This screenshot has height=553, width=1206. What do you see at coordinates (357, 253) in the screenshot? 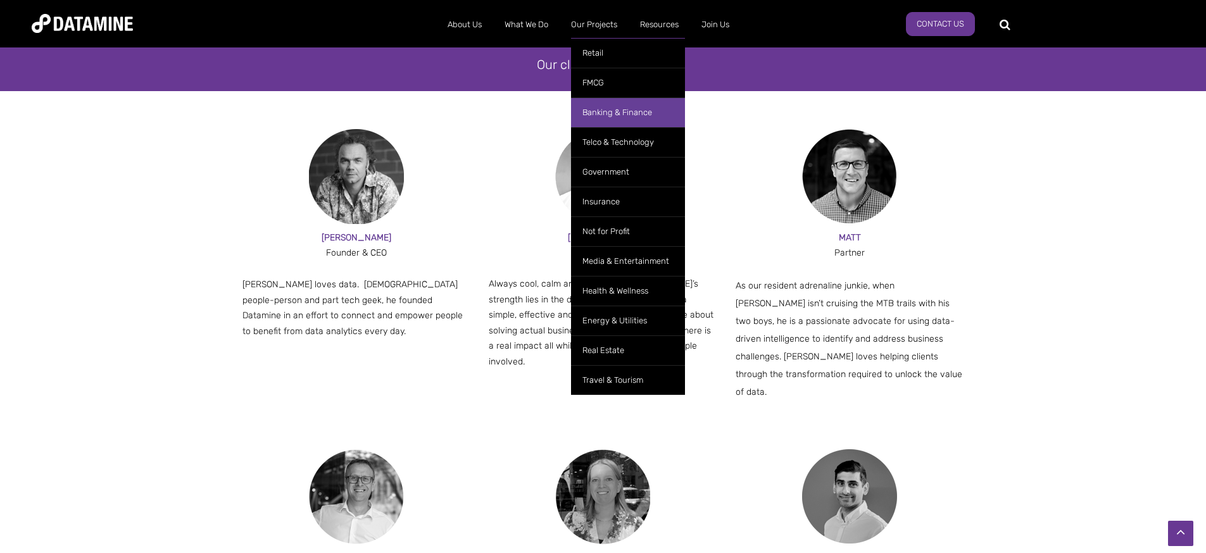
I see `div: Founder & CEO` at bounding box center [357, 253].